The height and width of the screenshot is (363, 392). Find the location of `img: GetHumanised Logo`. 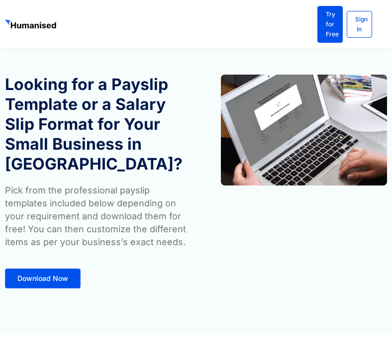

img: GetHumanised Logo is located at coordinates (31, 25).